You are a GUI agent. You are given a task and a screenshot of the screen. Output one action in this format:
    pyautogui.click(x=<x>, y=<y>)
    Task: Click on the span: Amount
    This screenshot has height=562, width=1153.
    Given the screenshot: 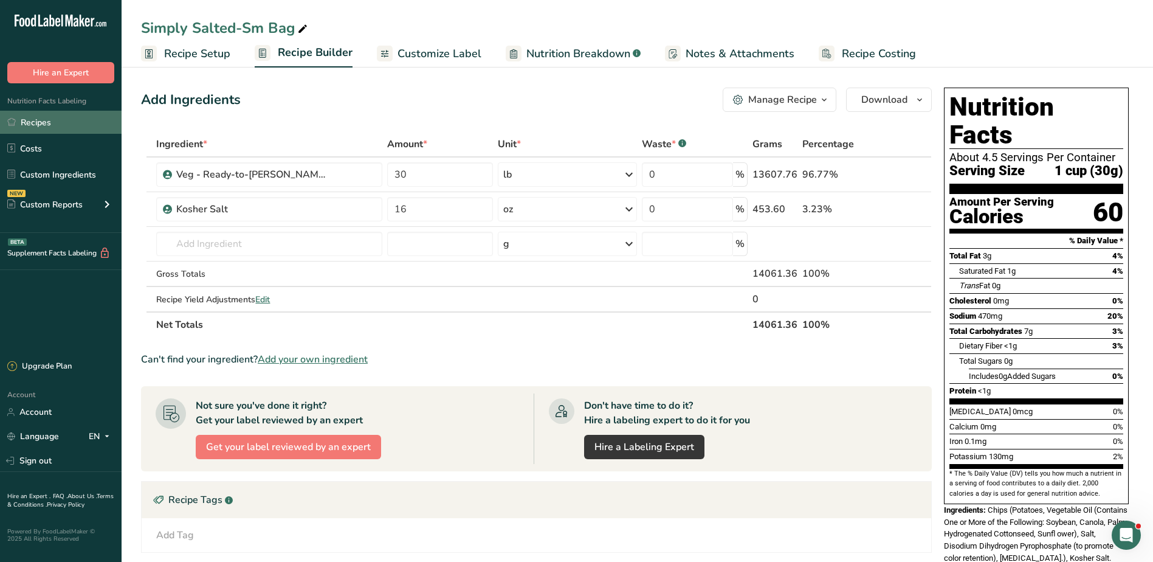 What is the action you would take?
    pyautogui.click(x=407, y=144)
    